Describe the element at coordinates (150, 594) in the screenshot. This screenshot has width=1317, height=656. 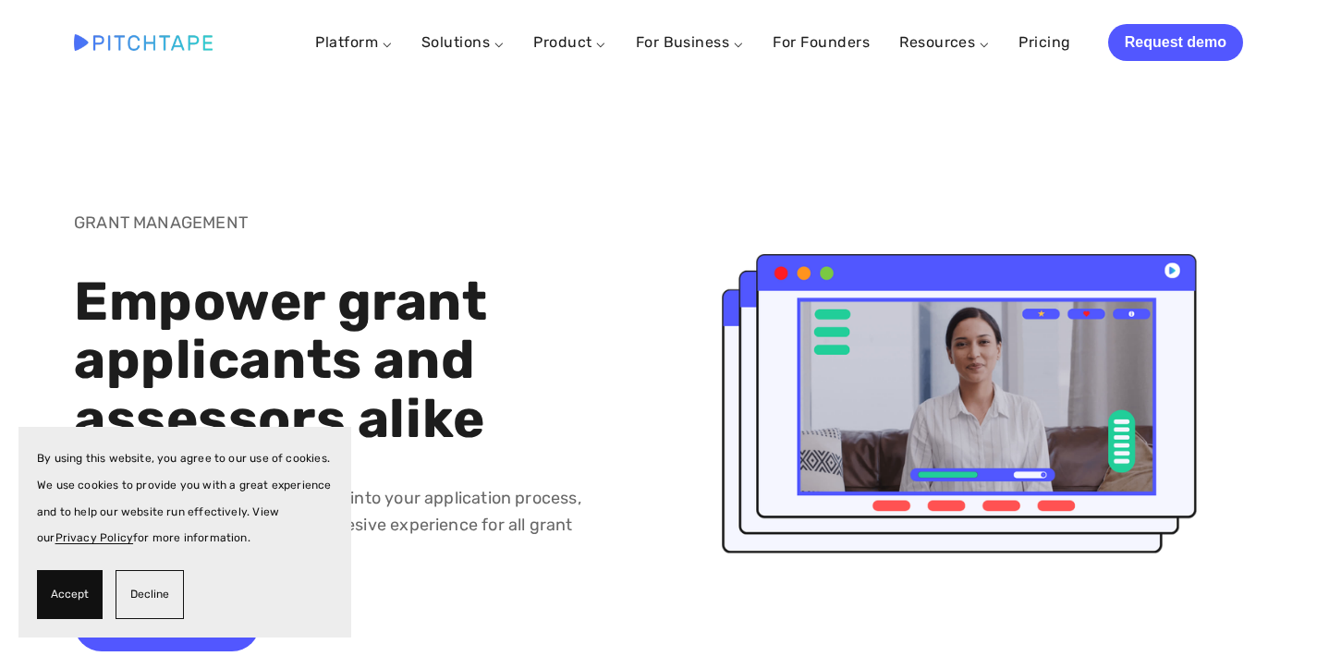
I see `span: Decline` at that location.